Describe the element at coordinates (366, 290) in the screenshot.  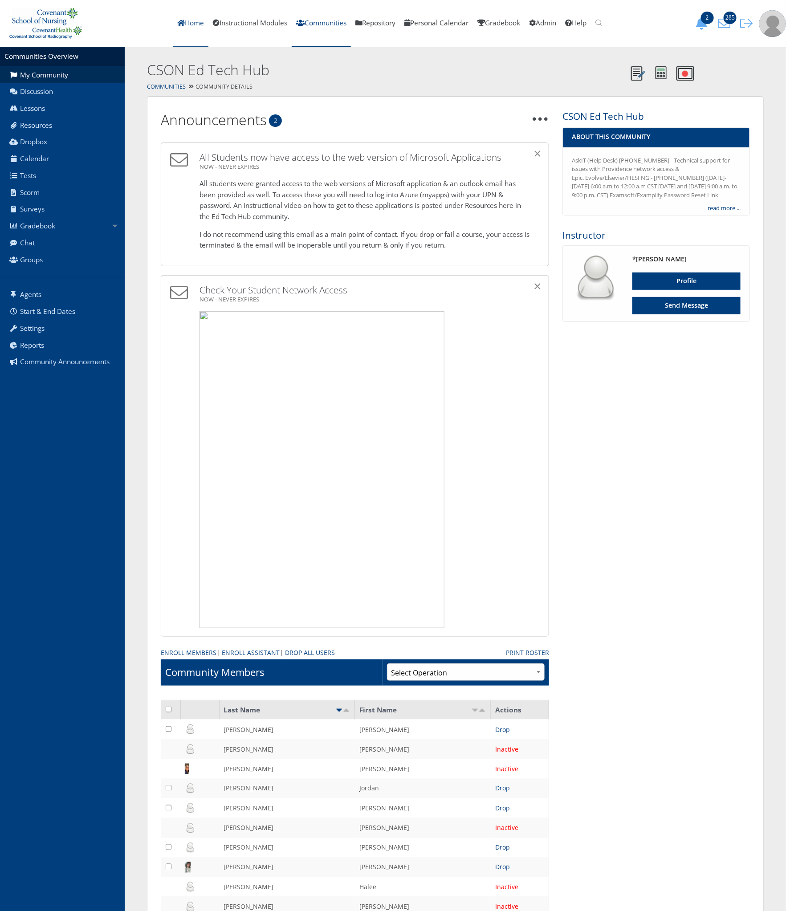
I see `h3: Check Your Student Network Access` at that location.